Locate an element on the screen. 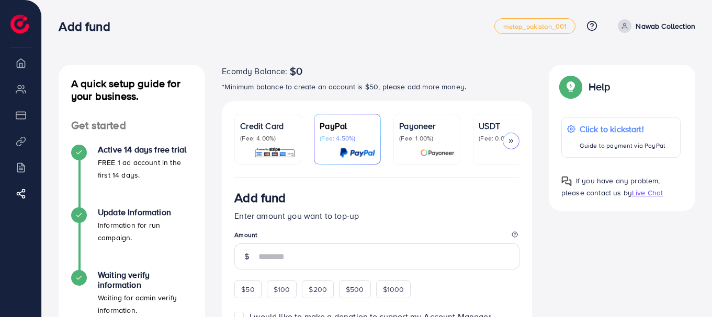 This screenshot has width=712, height=317. p: Click to kickstart! is located at coordinates (622, 129).